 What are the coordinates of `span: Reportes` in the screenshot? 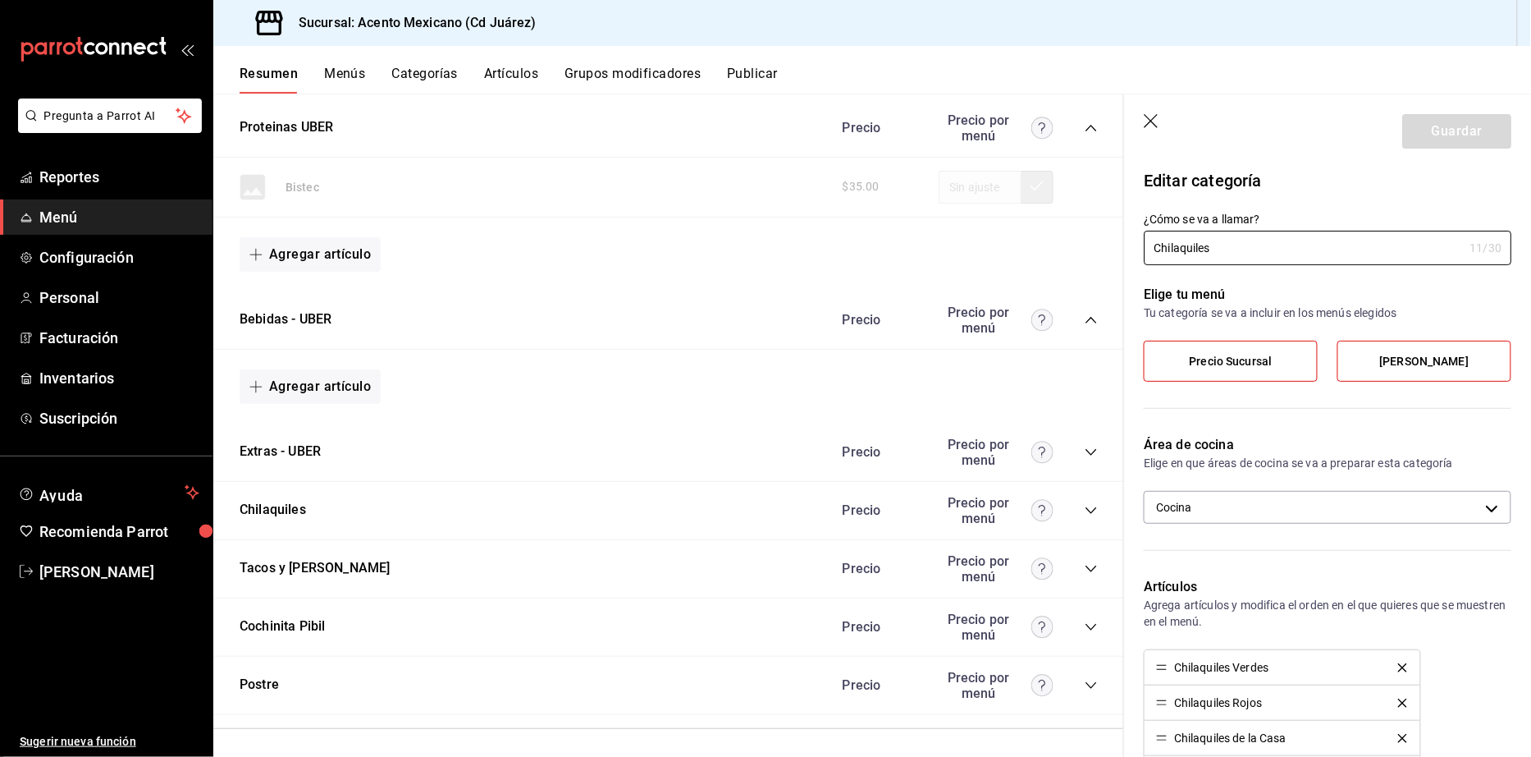 It's located at (119, 176).